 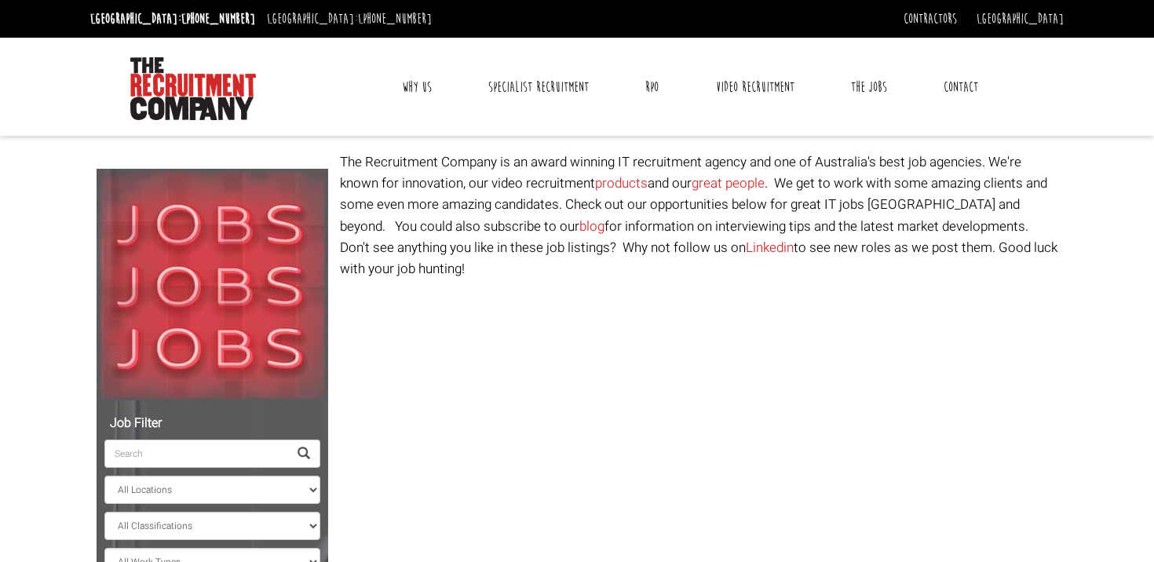 I want to click on p: The Recruitment Company is an award winning IT recruitment agency and one of Australia's best job..., so click(x=699, y=215).